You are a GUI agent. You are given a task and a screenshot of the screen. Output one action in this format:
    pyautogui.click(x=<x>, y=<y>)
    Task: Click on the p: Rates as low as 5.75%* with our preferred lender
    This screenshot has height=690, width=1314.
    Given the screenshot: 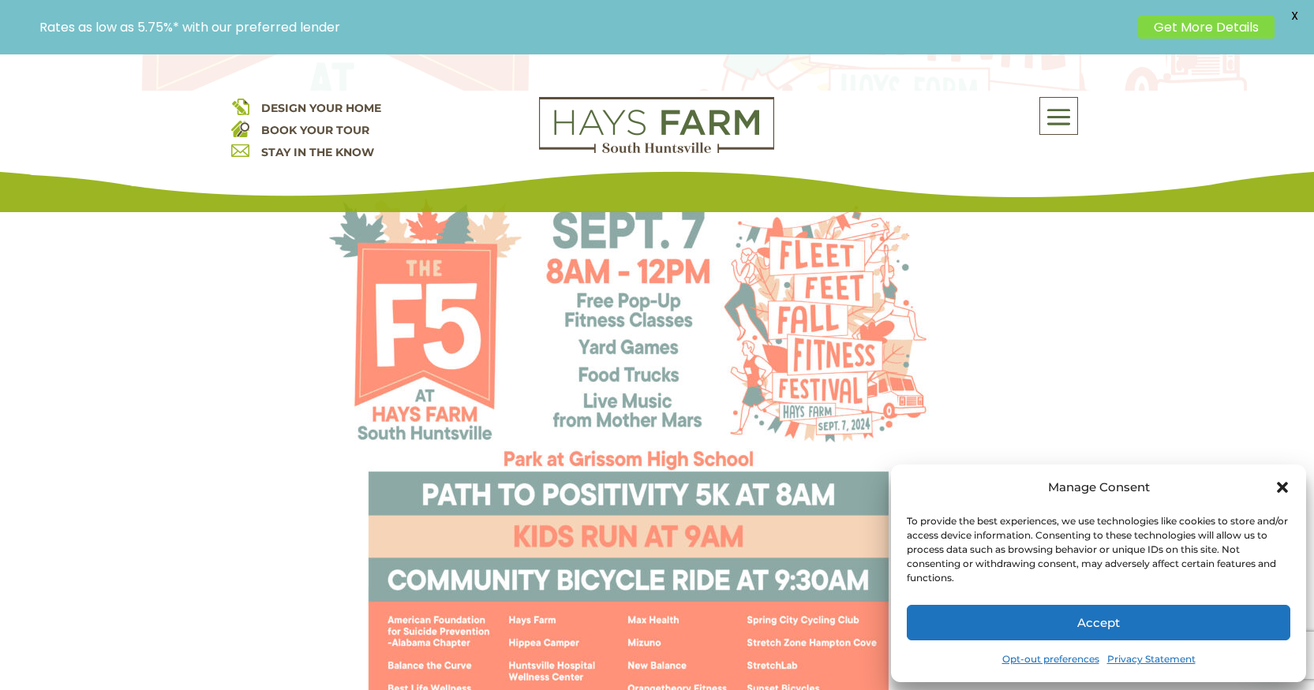 What is the action you would take?
    pyautogui.click(x=585, y=27)
    